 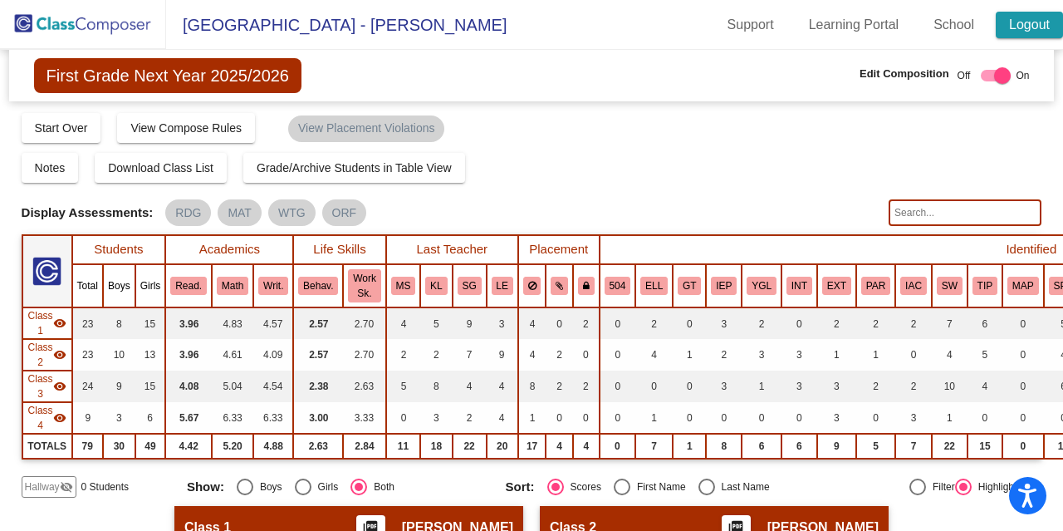 I want to click on mat-chip: ORF, so click(x=345, y=213).